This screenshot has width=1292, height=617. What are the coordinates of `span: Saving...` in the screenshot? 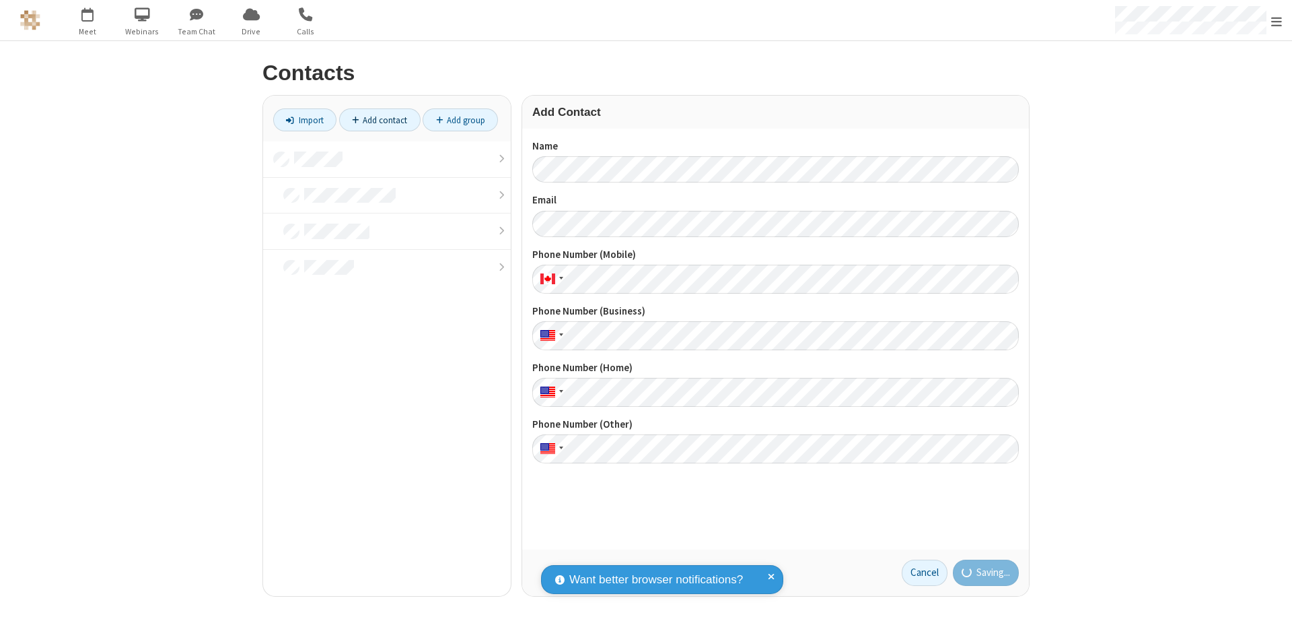 It's located at (993, 572).